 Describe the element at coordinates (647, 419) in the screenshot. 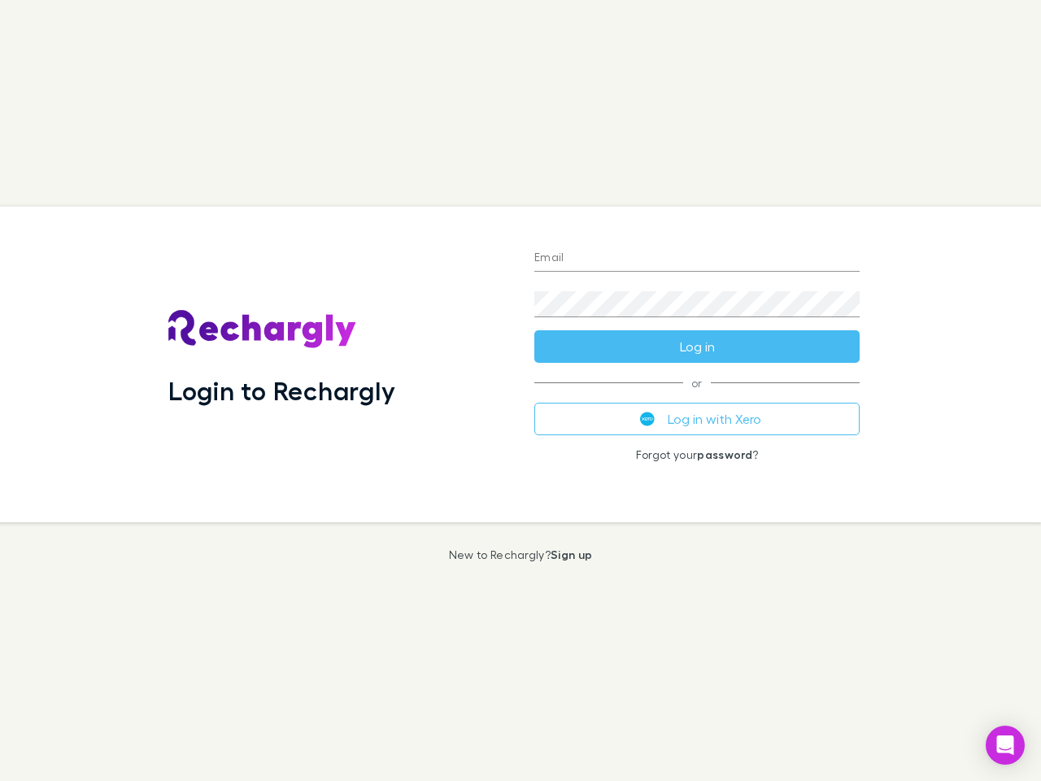

I see `img: Xero's logo` at that location.